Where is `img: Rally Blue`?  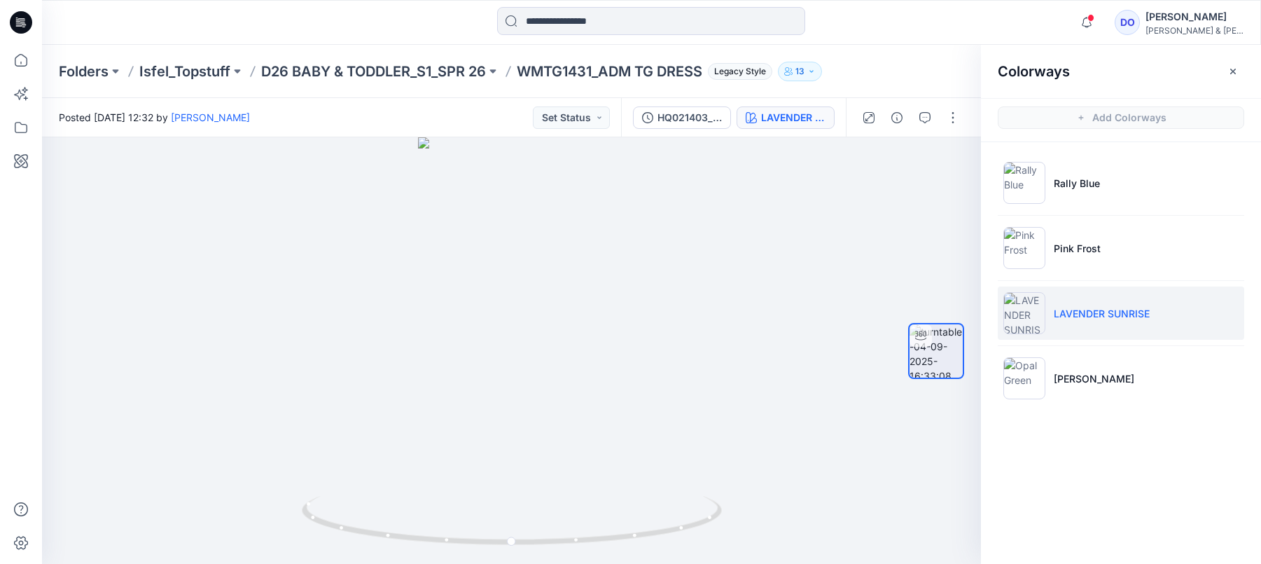
img: Rally Blue is located at coordinates (1024, 183).